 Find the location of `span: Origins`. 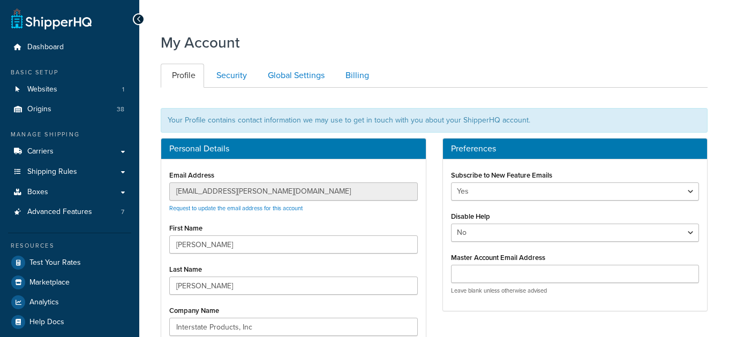

span: Origins is located at coordinates (39, 109).